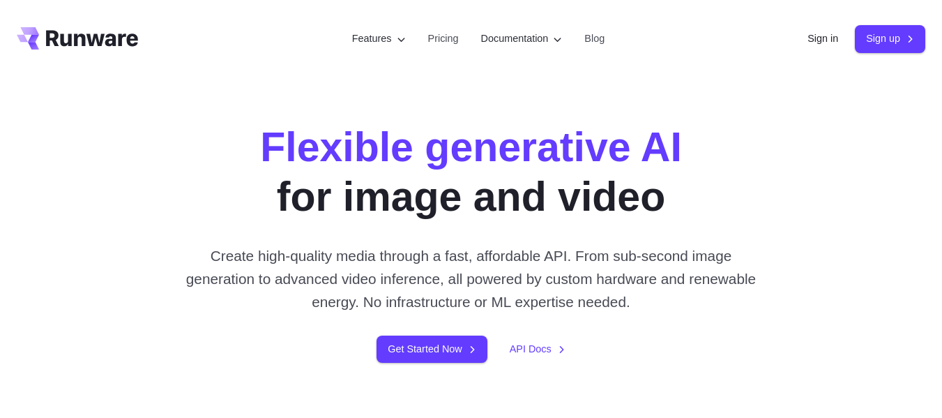  What do you see at coordinates (471, 279) in the screenshot?
I see `p: Create high-quality media through a fast, affordable API. From sub-second image generation to adv...` at bounding box center [471, 279].